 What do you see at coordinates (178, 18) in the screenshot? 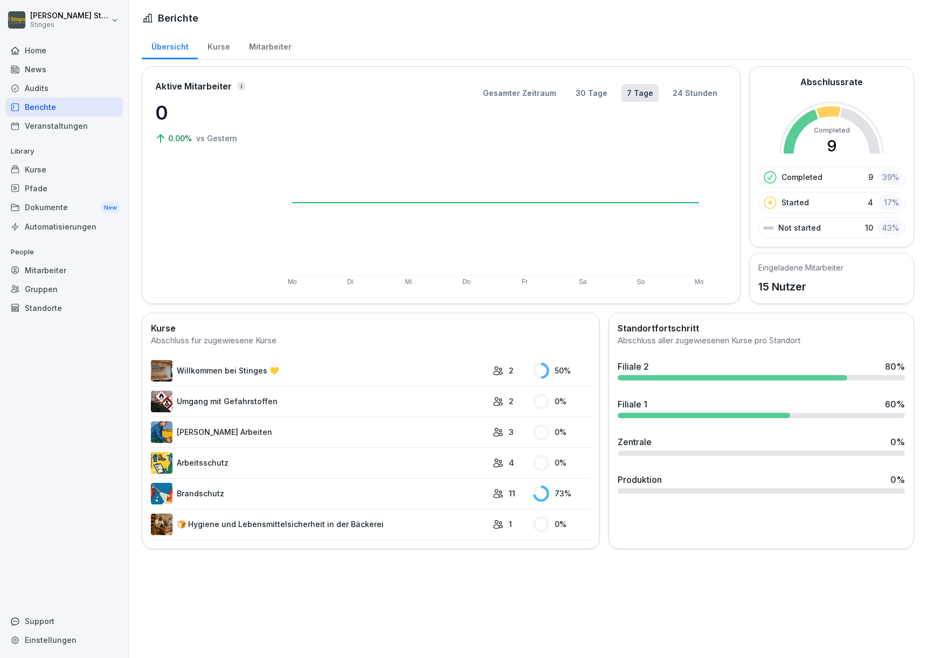
I see `h1: Berichte` at bounding box center [178, 18].